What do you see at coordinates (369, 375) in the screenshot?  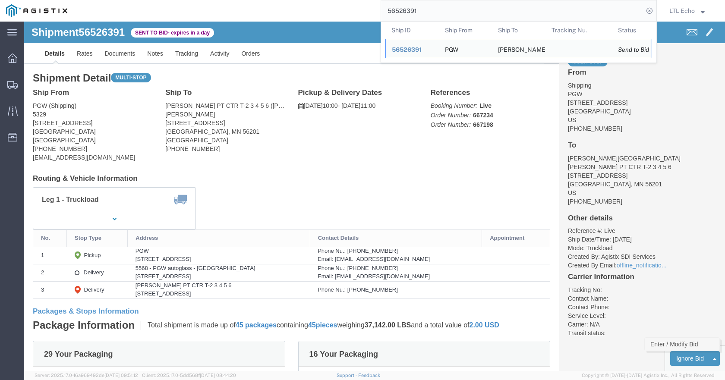 I see `a: Feedback` at bounding box center [369, 375].